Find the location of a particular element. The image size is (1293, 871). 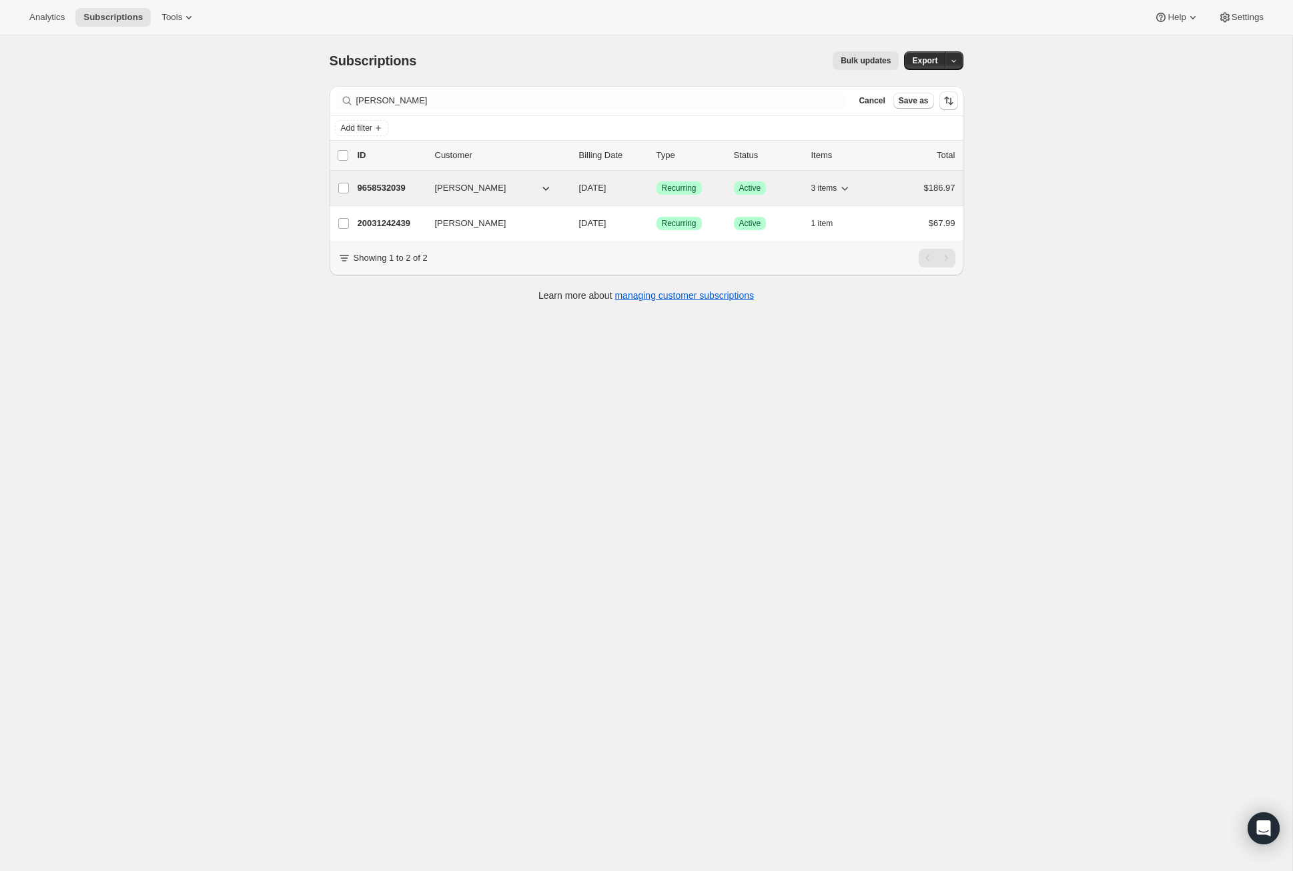

button: Export is located at coordinates (925, 61).